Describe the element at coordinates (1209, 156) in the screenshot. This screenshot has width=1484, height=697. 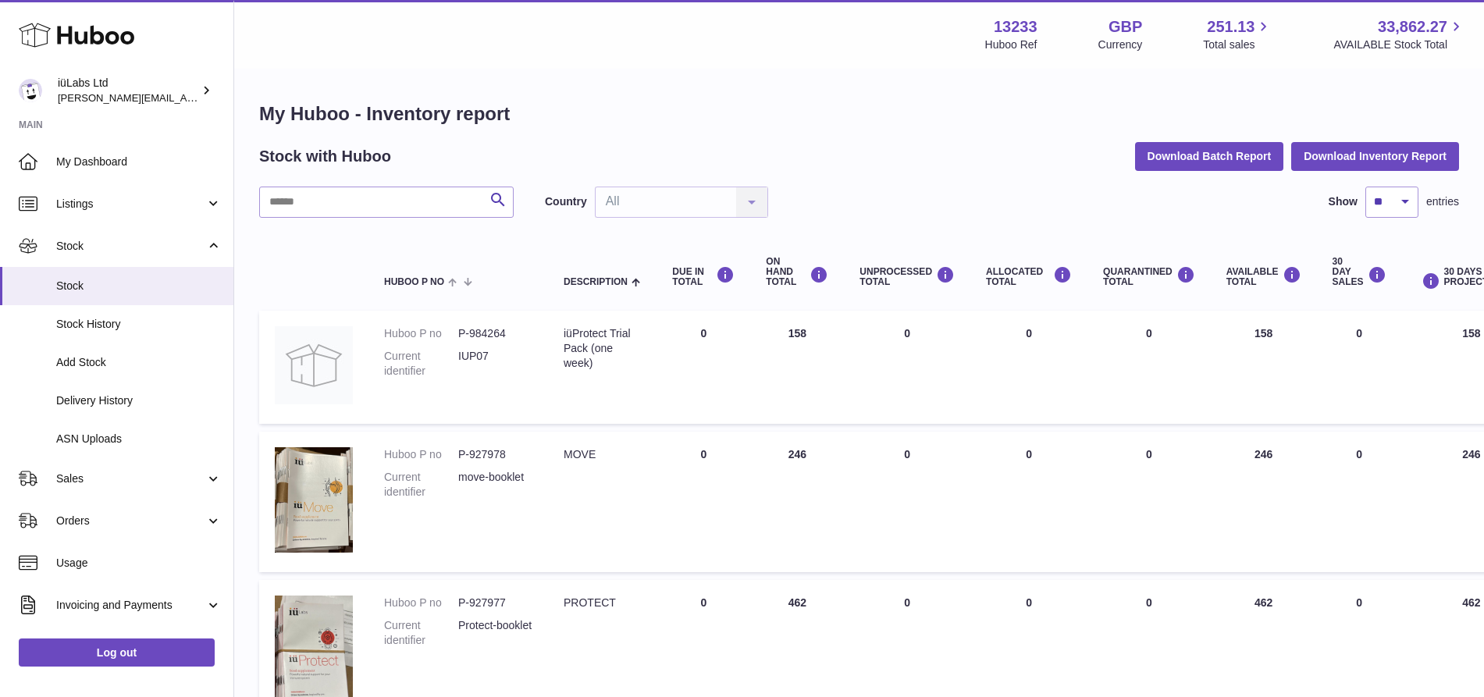
I see `button: Download Batch Report` at that location.